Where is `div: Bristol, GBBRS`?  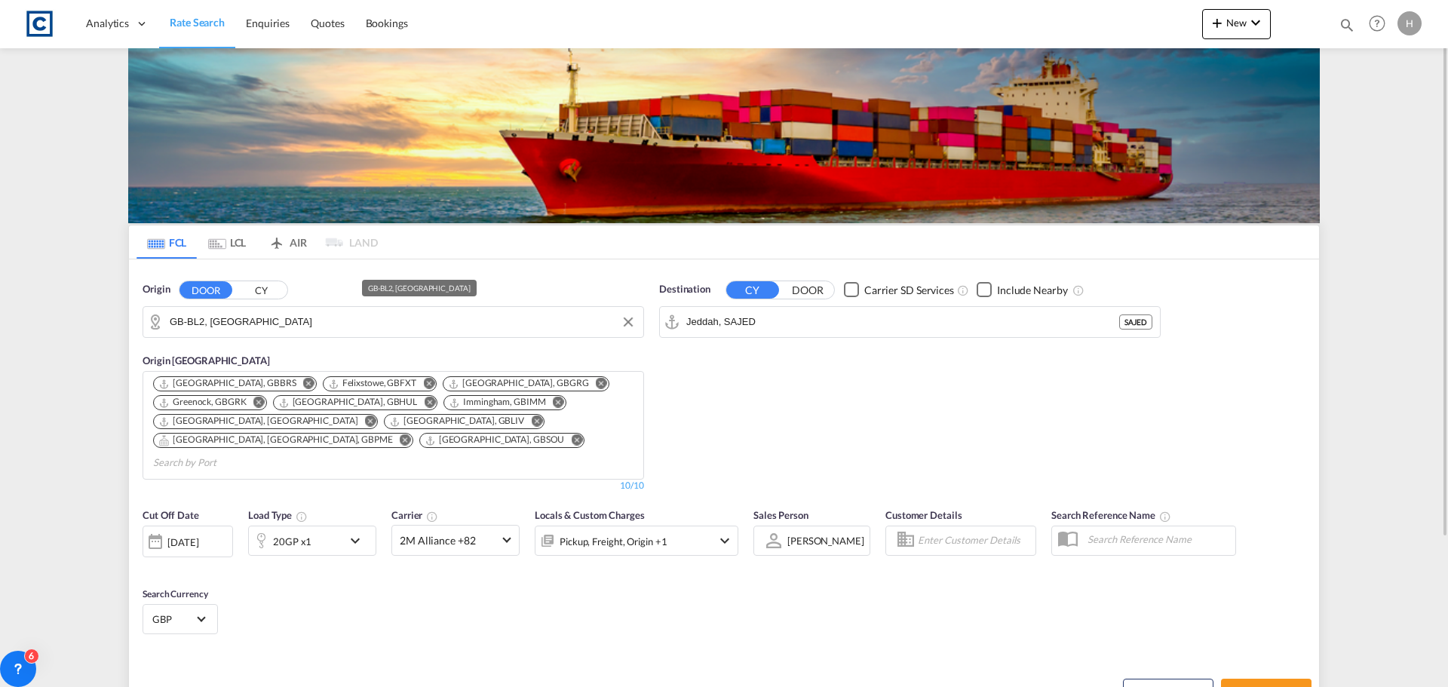
div: Bristol, GBBRS is located at coordinates (227, 383).